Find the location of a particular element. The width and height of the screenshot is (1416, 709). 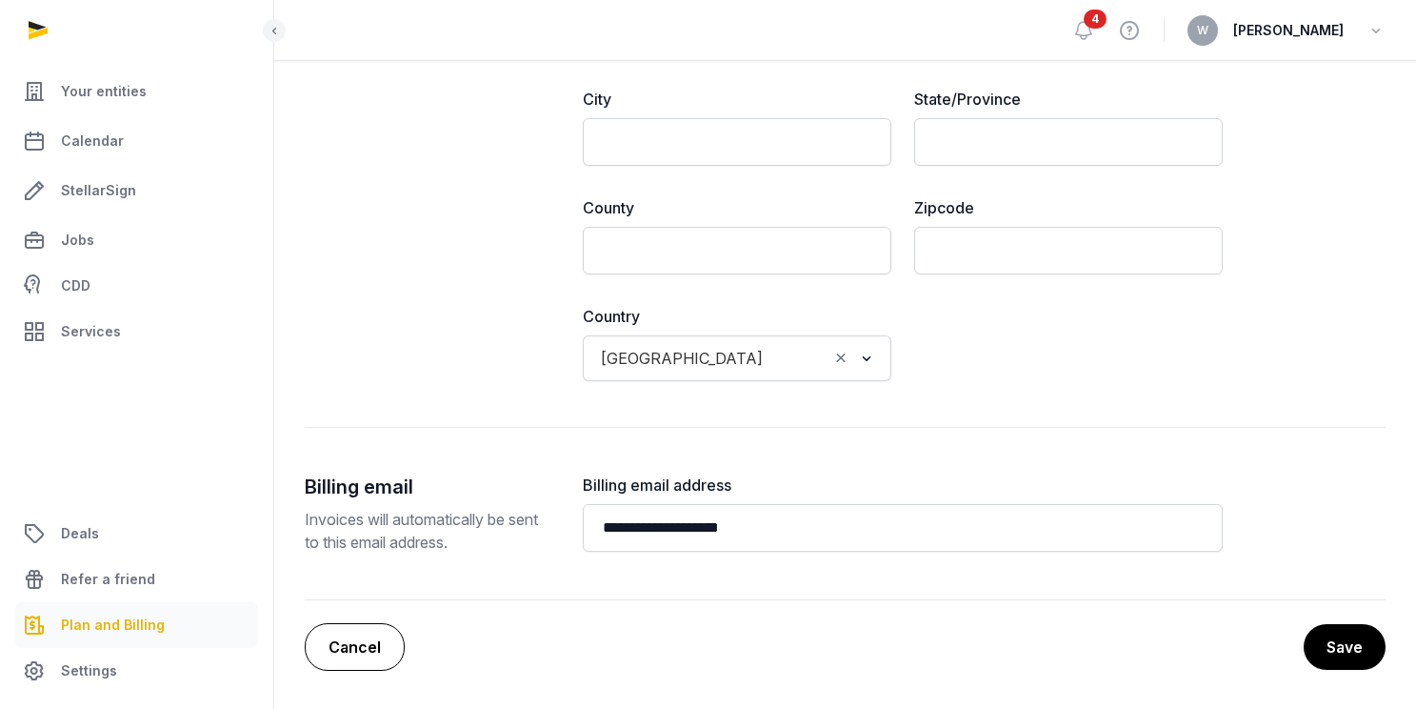

a: Jobs is located at coordinates (136, 240).